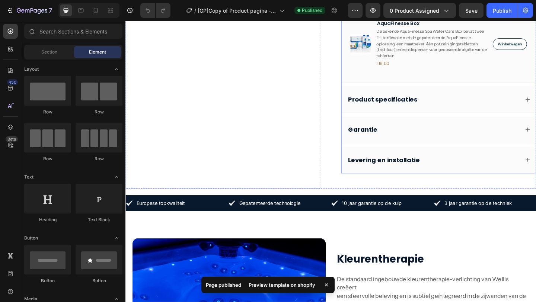 The image size is (536, 302). I want to click on button: Winkelwagen, so click(418, 25).